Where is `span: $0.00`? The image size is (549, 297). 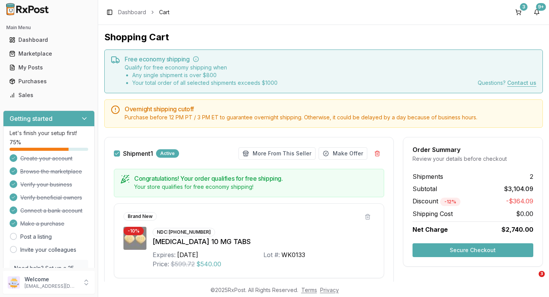
span: $0.00 is located at coordinates (524, 213).